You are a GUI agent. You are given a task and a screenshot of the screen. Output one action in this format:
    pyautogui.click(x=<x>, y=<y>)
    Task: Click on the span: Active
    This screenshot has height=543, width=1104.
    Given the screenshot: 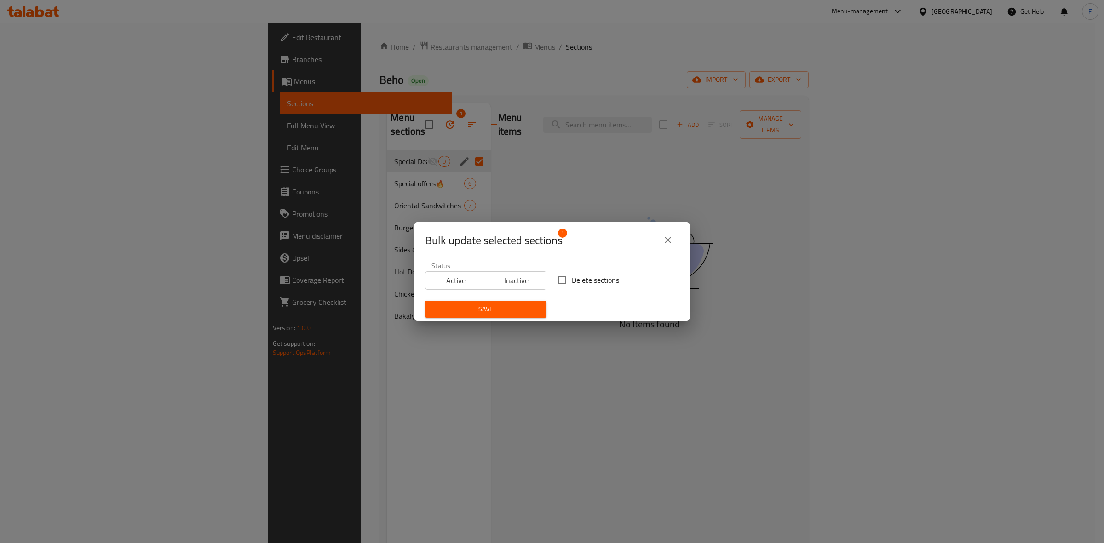 What is the action you would take?
    pyautogui.click(x=456, y=281)
    